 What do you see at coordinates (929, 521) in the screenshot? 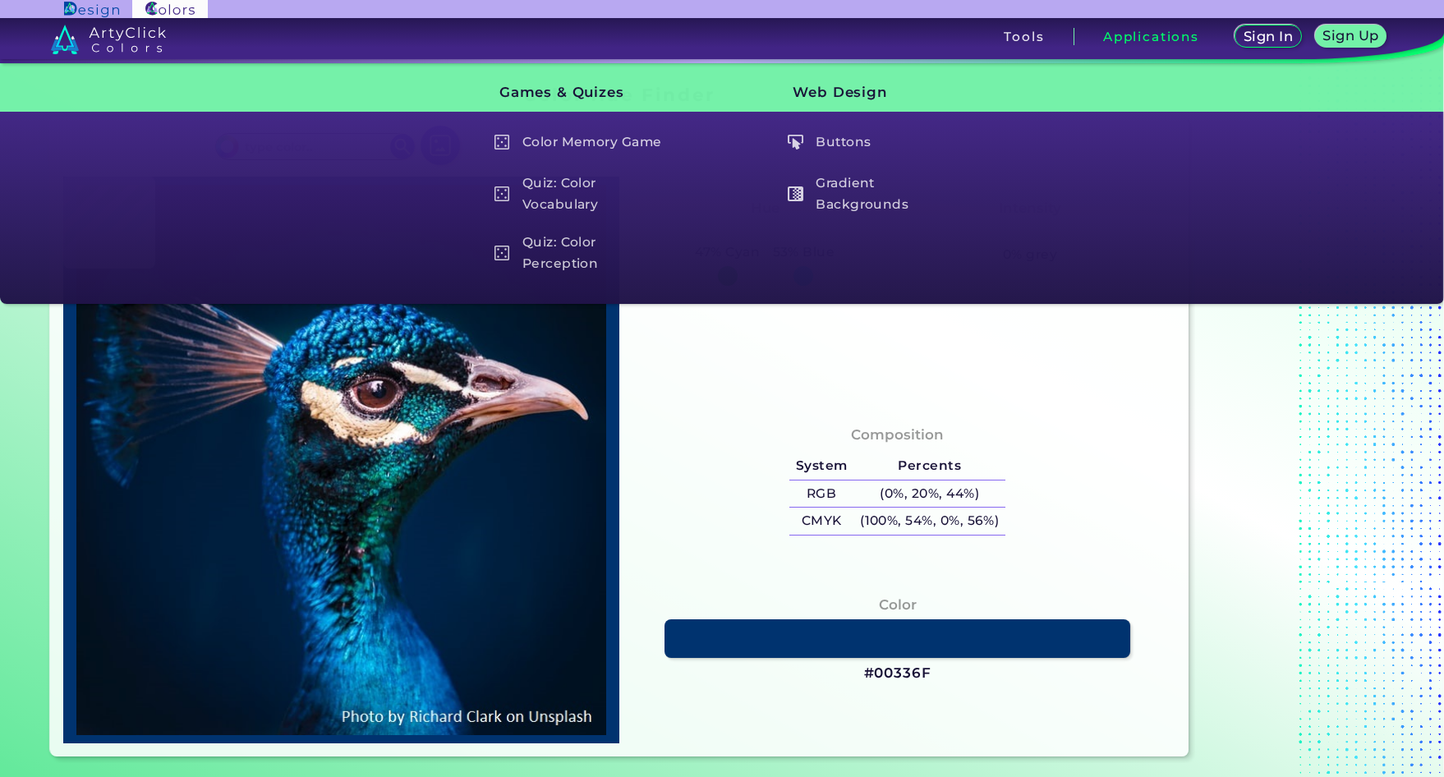
I see `h5: (100%, 54%, 0%, 56%)` at bounding box center [929, 521].